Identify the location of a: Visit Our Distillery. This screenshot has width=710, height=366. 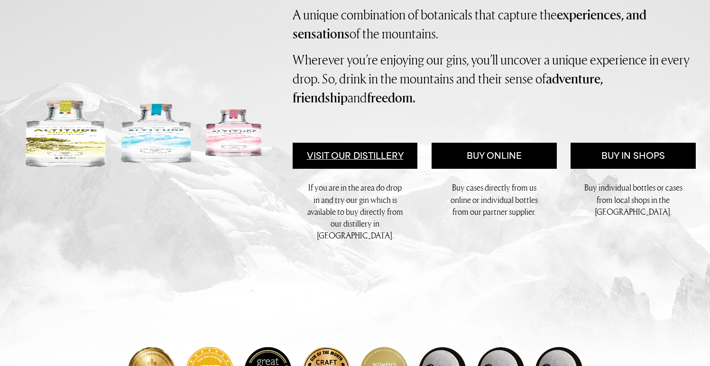
(355, 156).